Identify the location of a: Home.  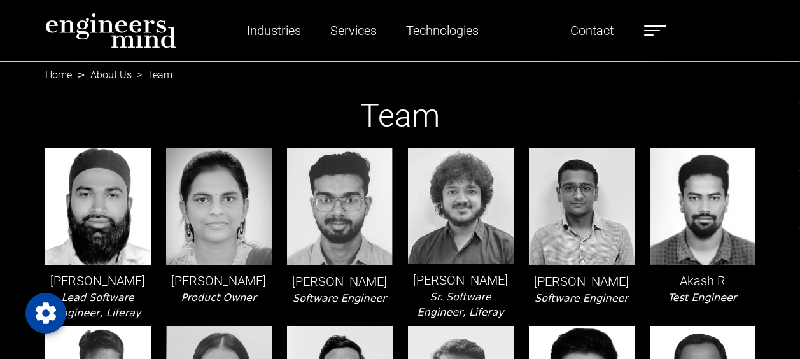
(59, 74).